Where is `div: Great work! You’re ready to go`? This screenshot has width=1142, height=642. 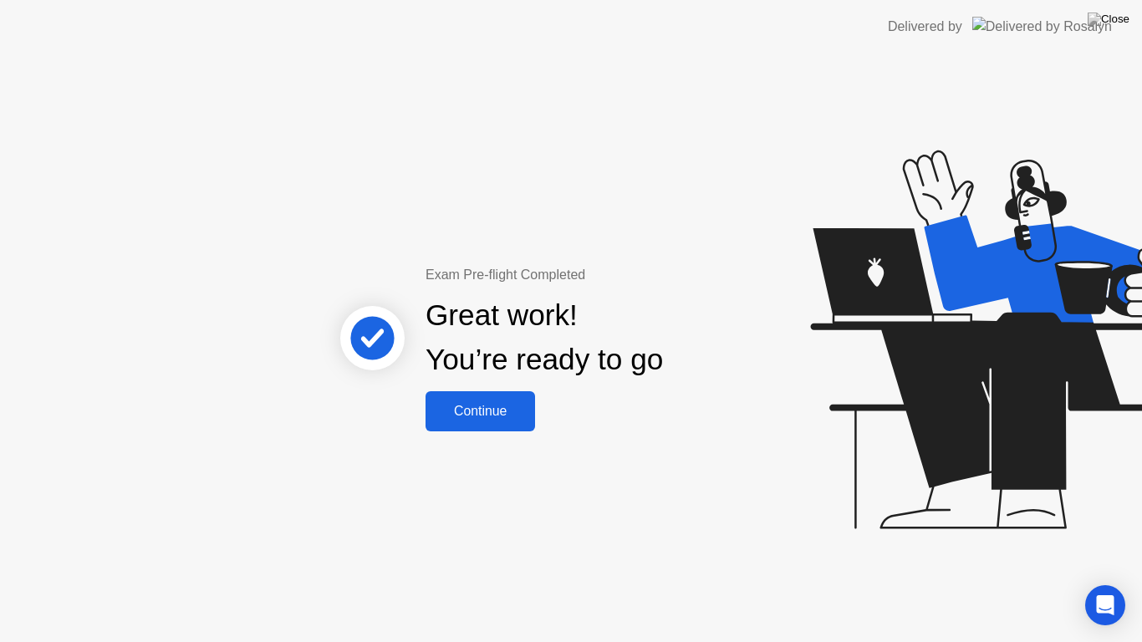 div: Great work! You’re ready to go is located at coordinates (544, 338).